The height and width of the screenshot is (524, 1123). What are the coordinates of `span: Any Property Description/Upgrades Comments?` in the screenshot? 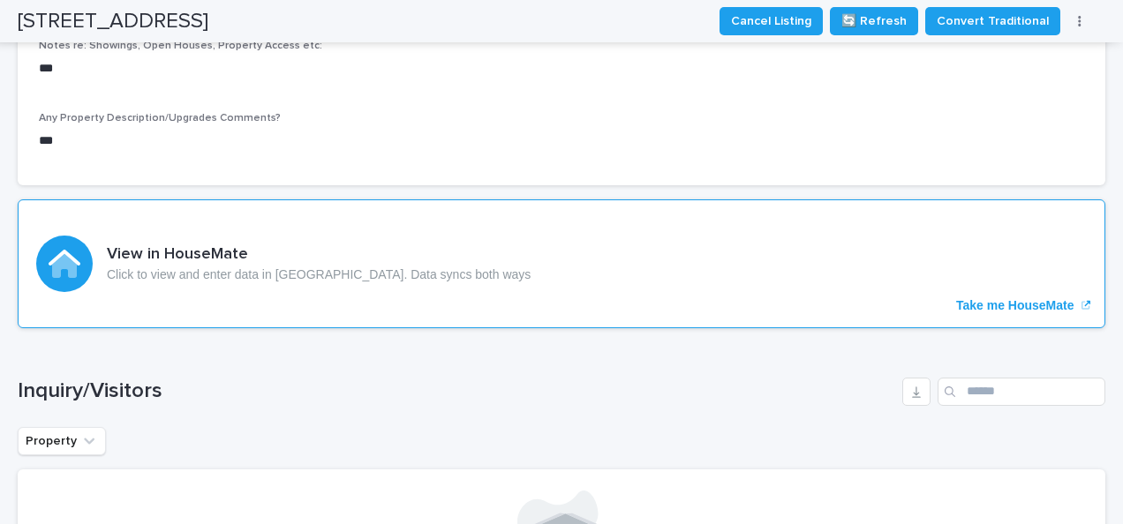 It's located at (160, 118).